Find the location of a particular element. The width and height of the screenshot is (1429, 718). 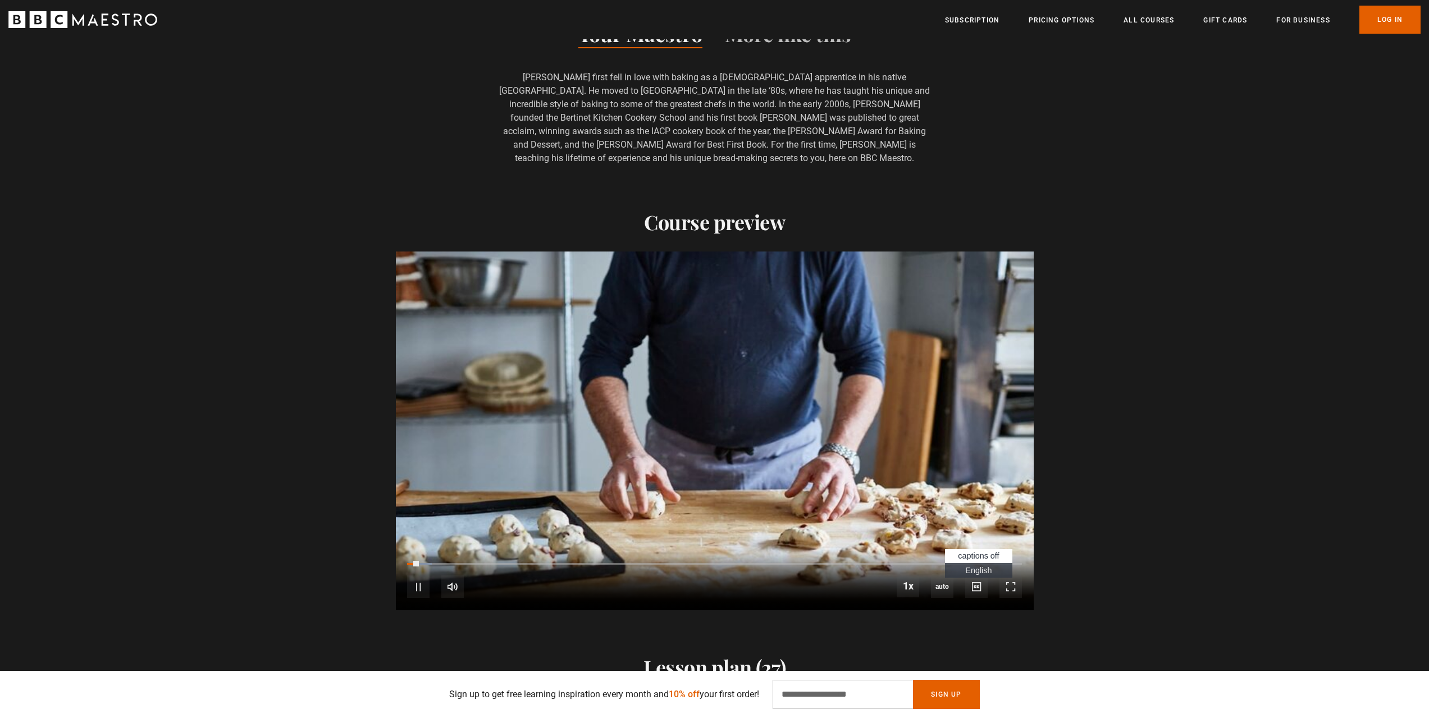

h2: Course preview is located at coordinates (715, 222).